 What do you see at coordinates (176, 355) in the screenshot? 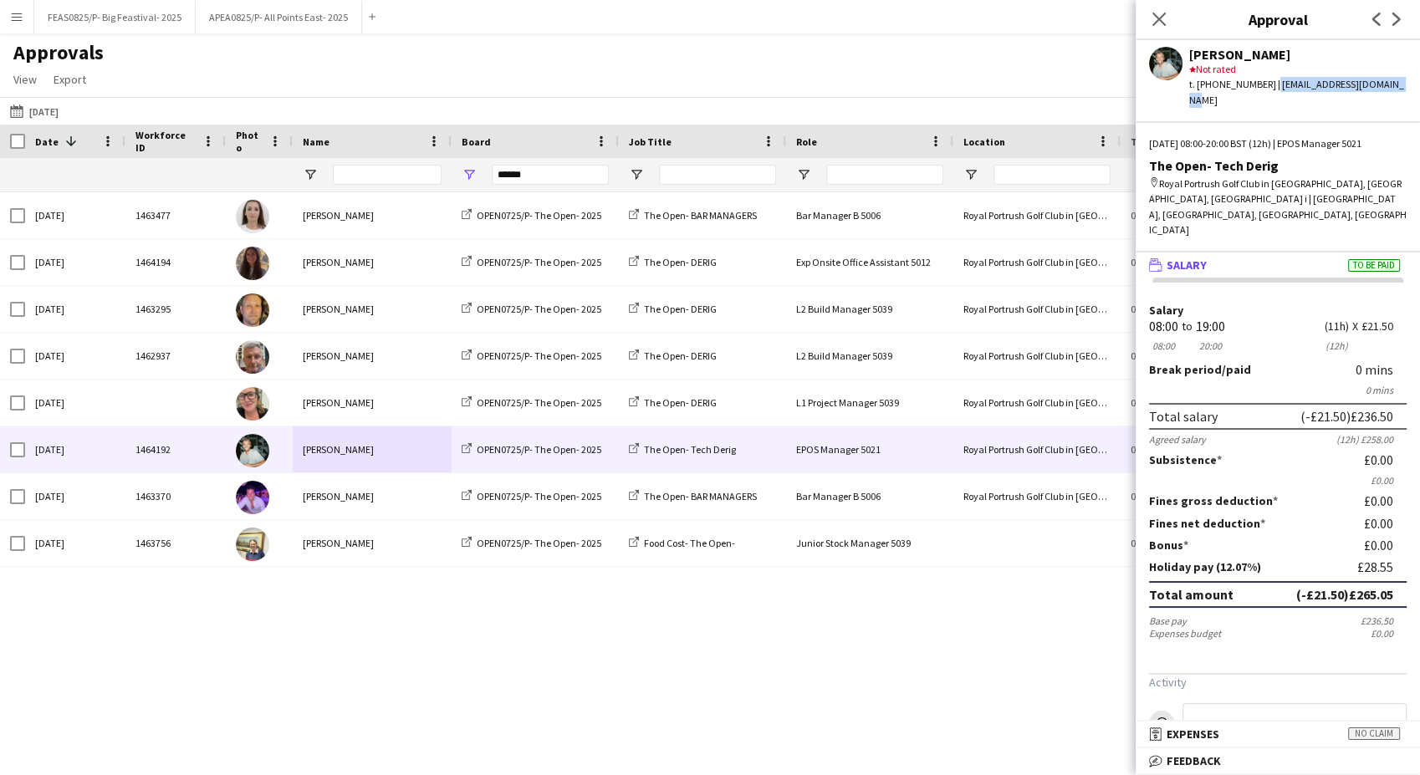
I see `div: 1462937` at bounding box center [176, 355].